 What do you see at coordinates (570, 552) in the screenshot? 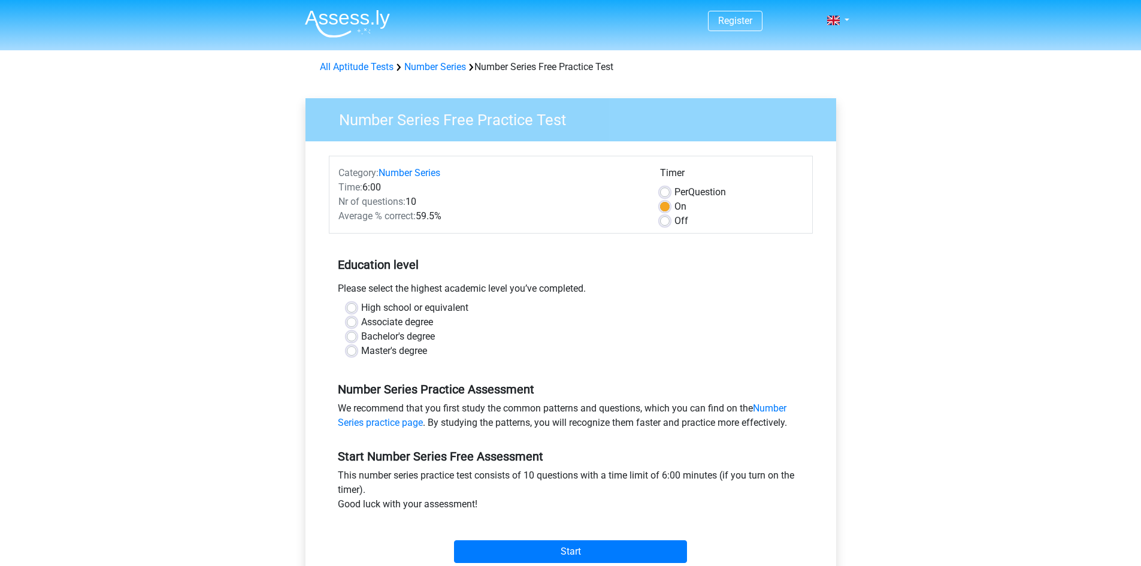
I see `input: Start` at bounding box center [570, 552].